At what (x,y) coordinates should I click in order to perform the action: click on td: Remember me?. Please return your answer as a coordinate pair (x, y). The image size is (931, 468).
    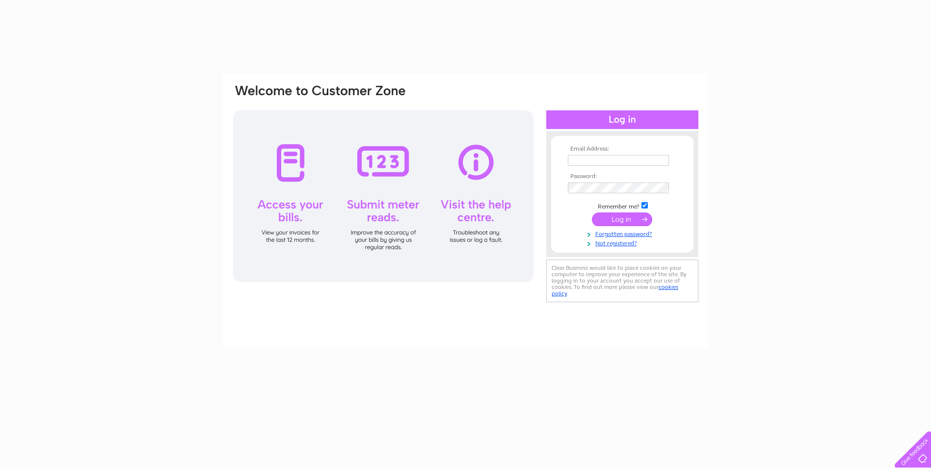
    Looking at the image, I should click on (622, 206).